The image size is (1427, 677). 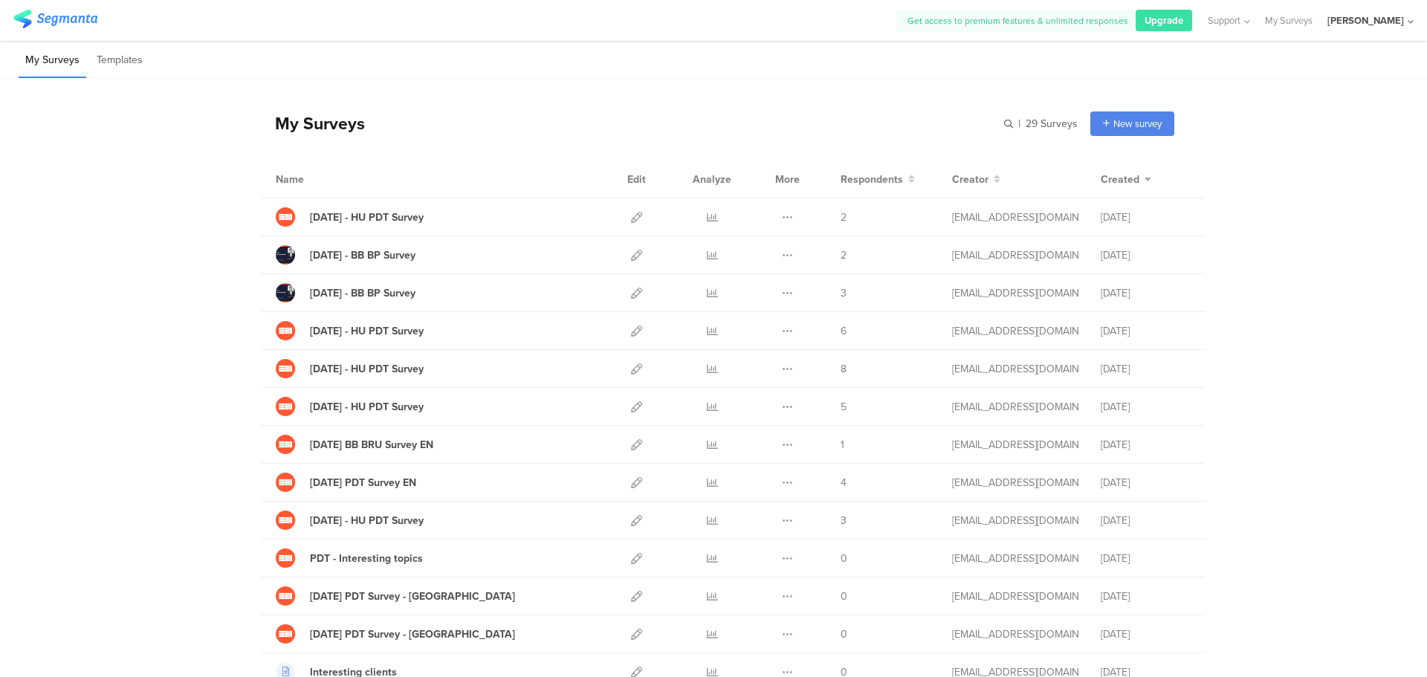 I want to click on a: PDT - Interesting topics, so click(x=349, y=558).